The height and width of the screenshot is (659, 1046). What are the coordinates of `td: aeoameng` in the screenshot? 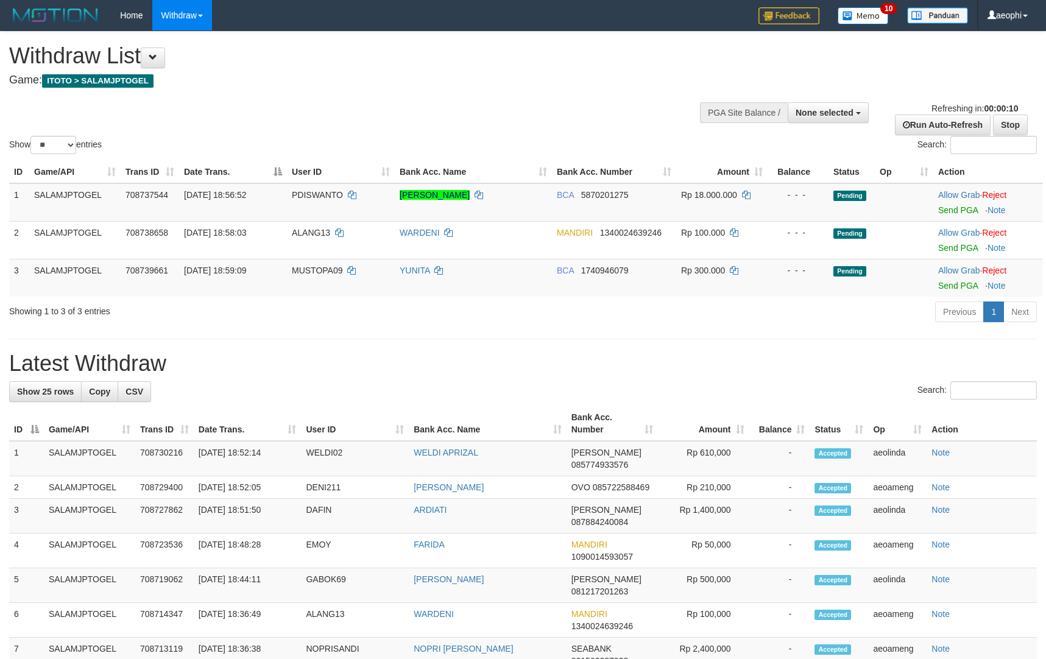 It's located at (898, 551).